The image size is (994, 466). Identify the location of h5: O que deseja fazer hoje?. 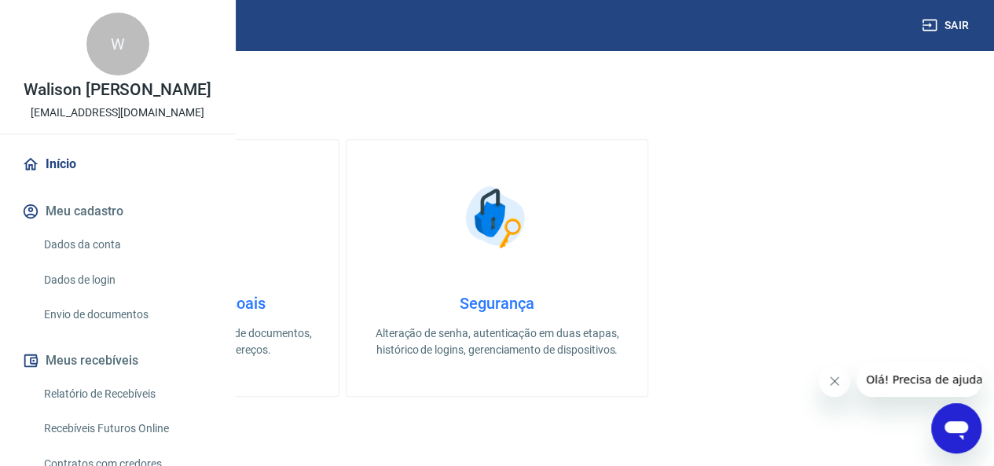
(496, 112).